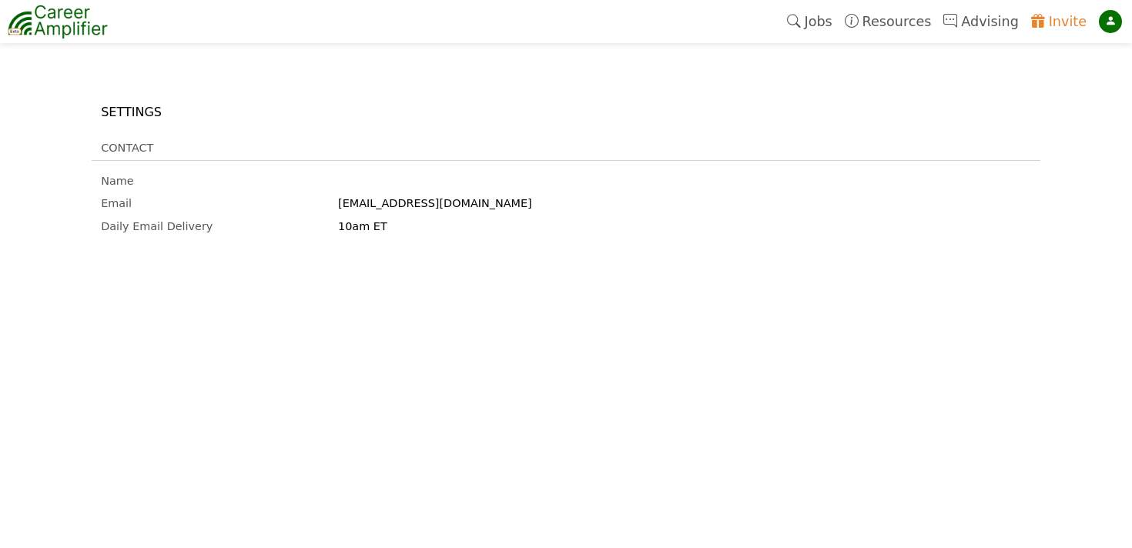 The width and height of the screenshot is (1132, 548). I want to click on div: Daily Email Delivery, so click(210, 227).